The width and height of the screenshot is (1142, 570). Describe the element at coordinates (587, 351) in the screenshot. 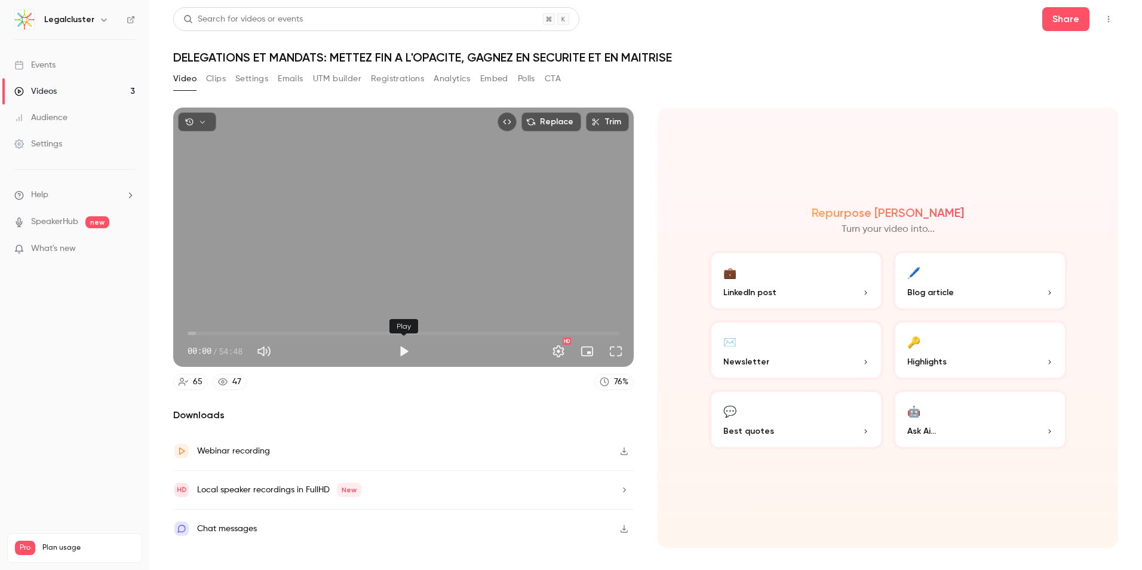

I see `div: Turn on miniplayer` at that location.